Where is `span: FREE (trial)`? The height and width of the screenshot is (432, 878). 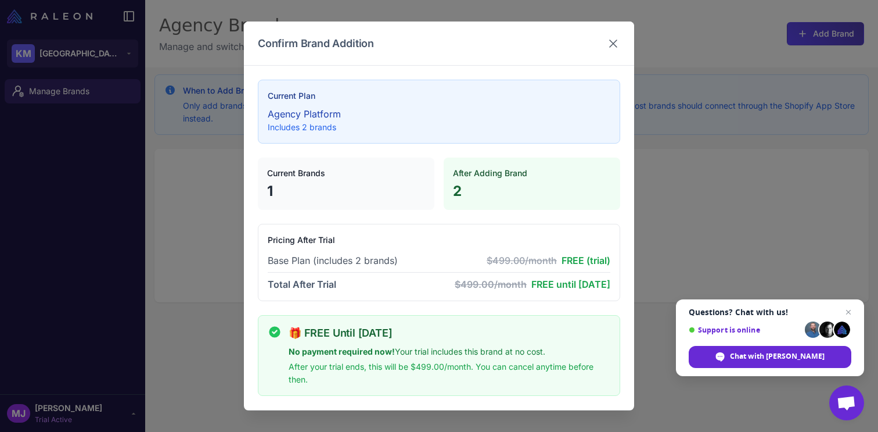
span: FREE (trial) is located at coordinates (586, 260).